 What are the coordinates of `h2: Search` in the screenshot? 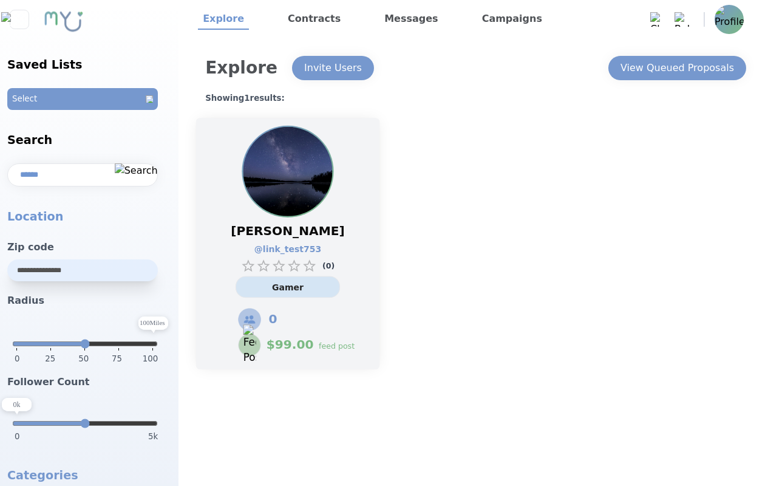 It's located at (89, 140).